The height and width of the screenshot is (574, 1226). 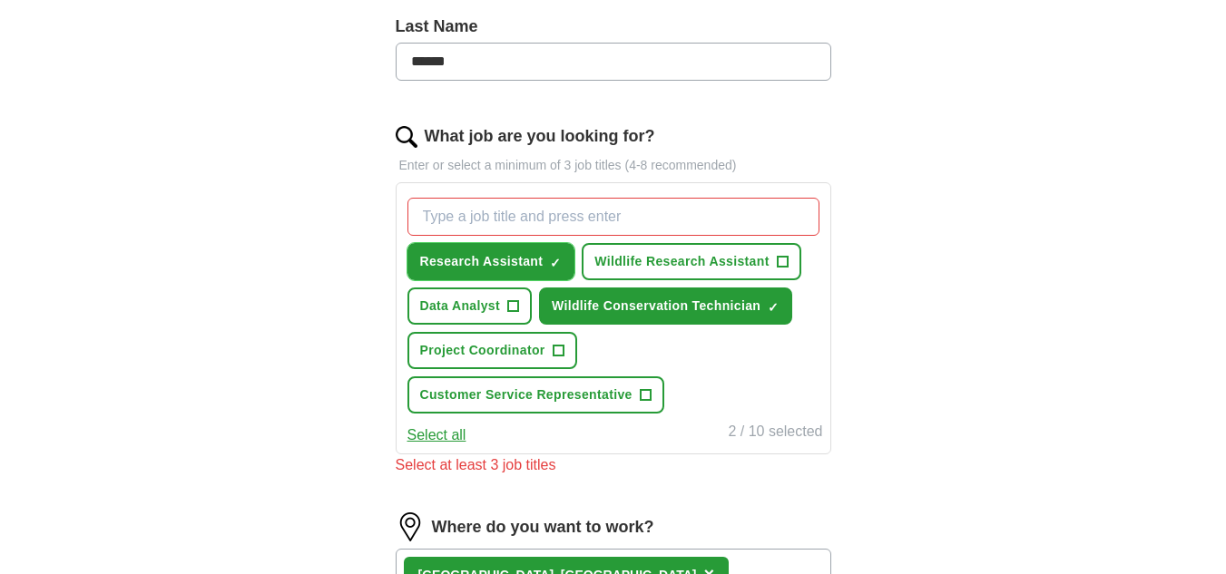 What do you see at coordinates (483, 350) in the screenshot?
I see `span: Project Coordinator` at bounding box center [483, 350].